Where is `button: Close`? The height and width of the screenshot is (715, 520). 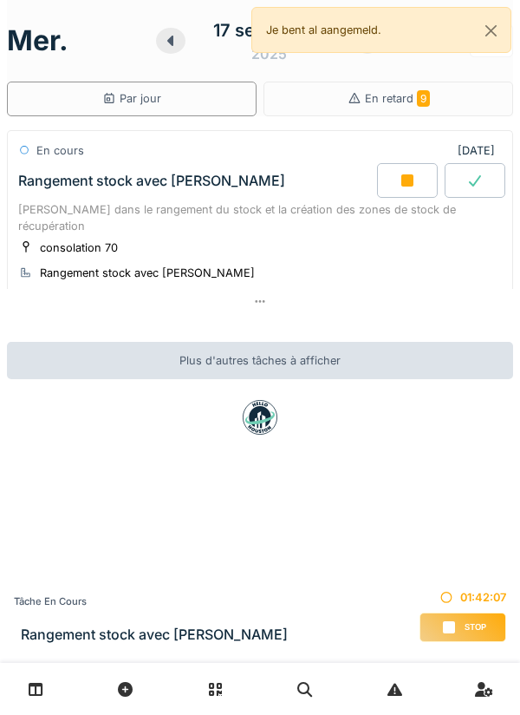 button: Close is located at coordinates (491, 30).